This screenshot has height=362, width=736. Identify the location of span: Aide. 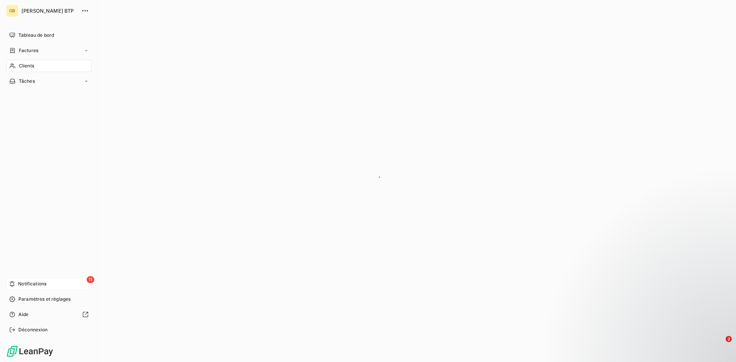
(23, 315).